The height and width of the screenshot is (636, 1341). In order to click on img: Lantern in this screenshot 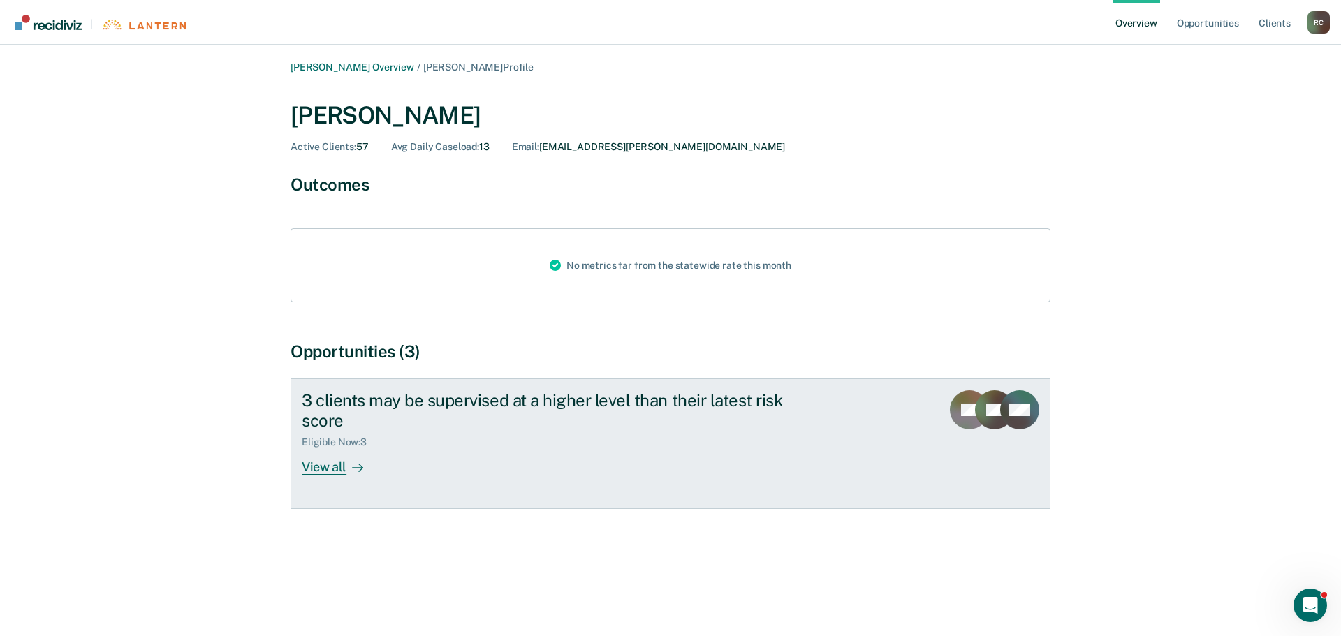, I will do `click(143, 24)`.